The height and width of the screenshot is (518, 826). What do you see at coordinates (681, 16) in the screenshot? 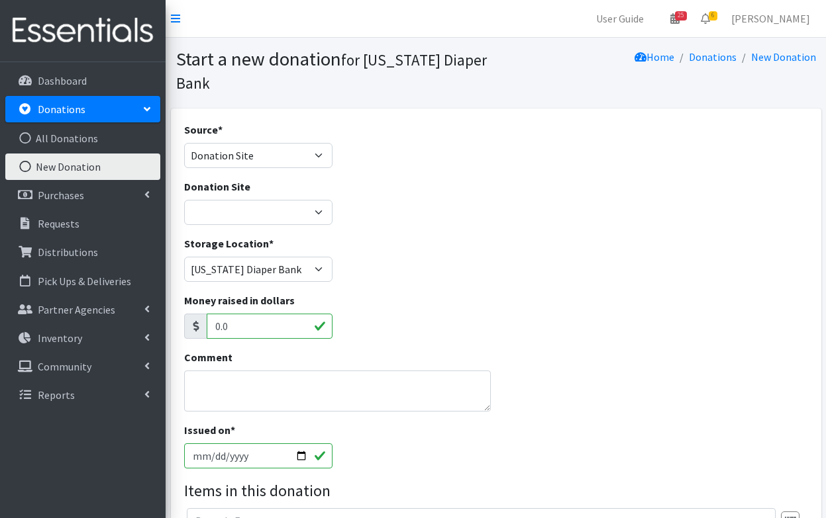
I see `span: 25` at bounding box center [681, 16].